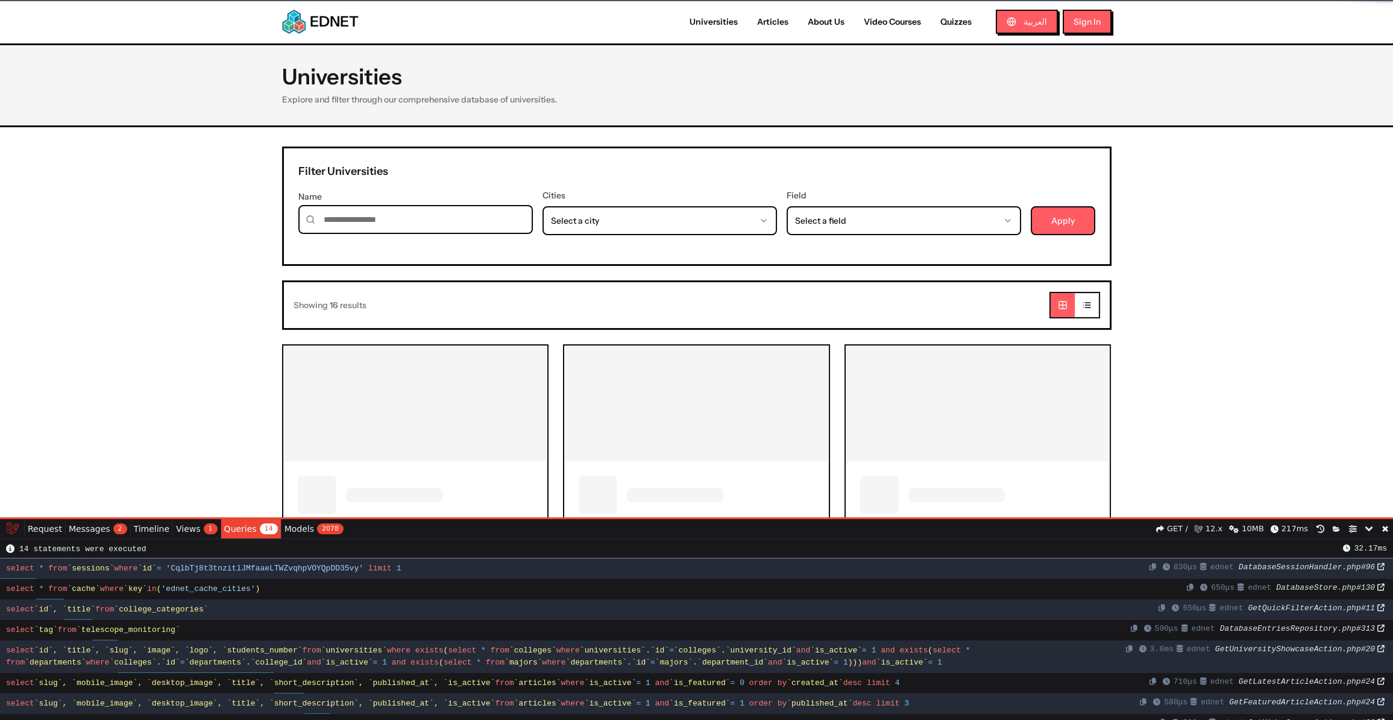 The height and width of the screenshot is (720, 1393). Describe the element at coordinates (1087, 305) in the screenshot. I see `button: List view` at that location.